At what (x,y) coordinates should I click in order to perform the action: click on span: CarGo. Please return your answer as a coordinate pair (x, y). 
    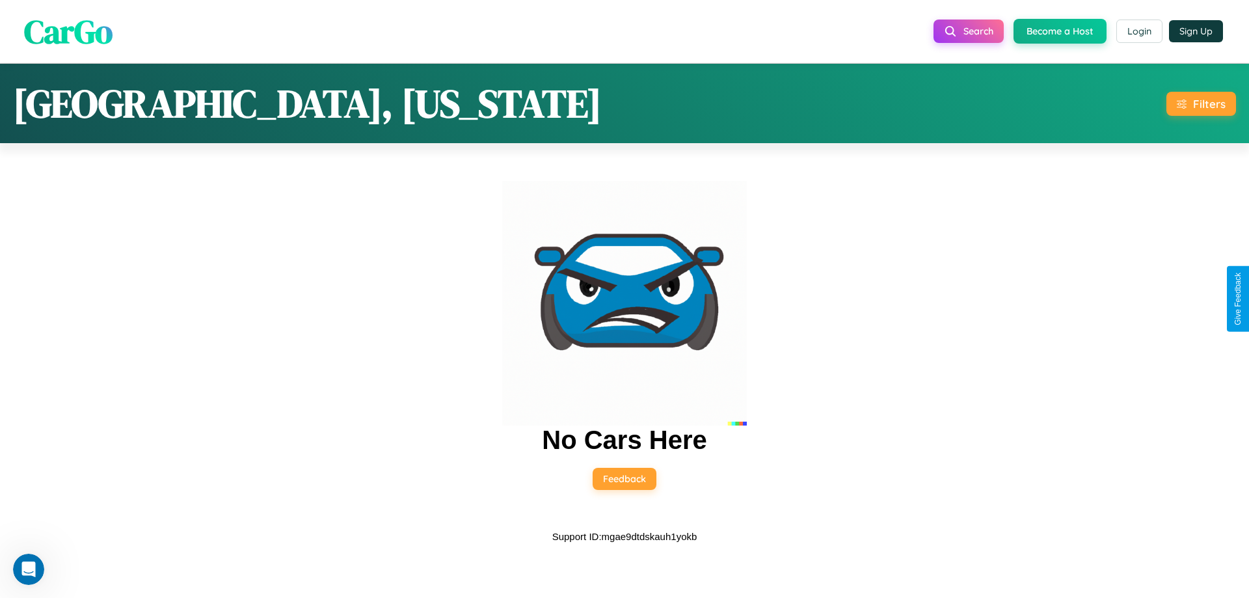
    Looking at the image, I should click on (68, 31).